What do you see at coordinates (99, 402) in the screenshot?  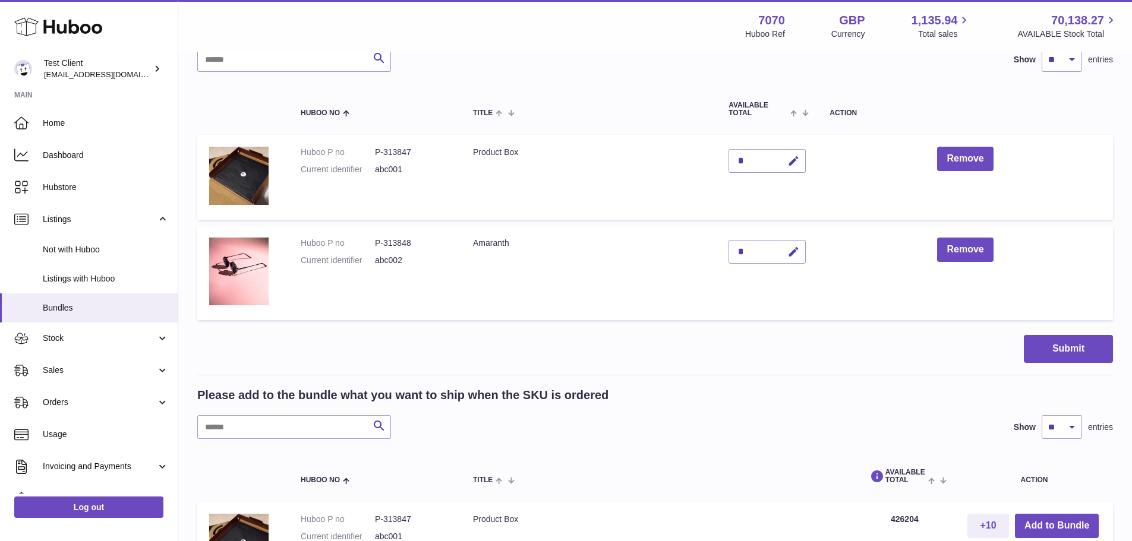 I see `span: Orders` at bounding box center [99, 402].